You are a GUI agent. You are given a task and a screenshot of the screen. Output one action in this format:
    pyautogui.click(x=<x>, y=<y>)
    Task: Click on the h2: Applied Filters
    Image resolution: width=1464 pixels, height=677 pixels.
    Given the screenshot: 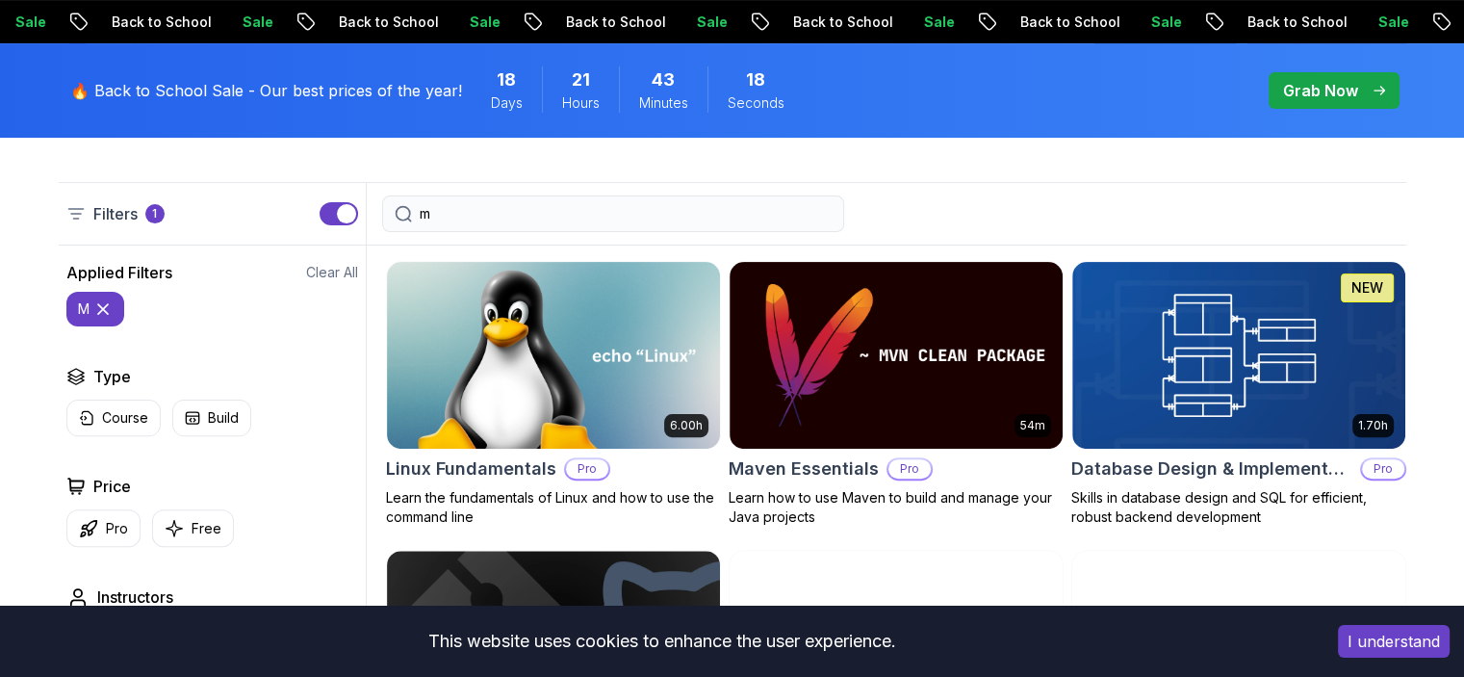 What is the action you would take?
    pyautogui.click(x=119, y=272)
    